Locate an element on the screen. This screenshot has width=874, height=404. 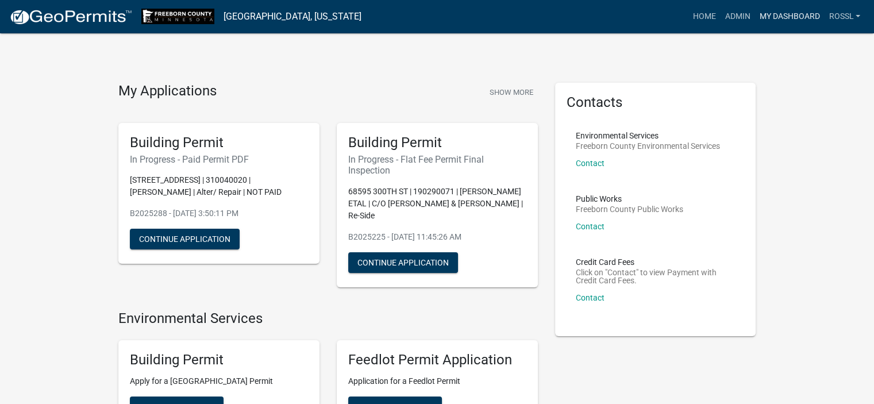
p: Freeborn County Public Works is located at coordinates (629, 209).